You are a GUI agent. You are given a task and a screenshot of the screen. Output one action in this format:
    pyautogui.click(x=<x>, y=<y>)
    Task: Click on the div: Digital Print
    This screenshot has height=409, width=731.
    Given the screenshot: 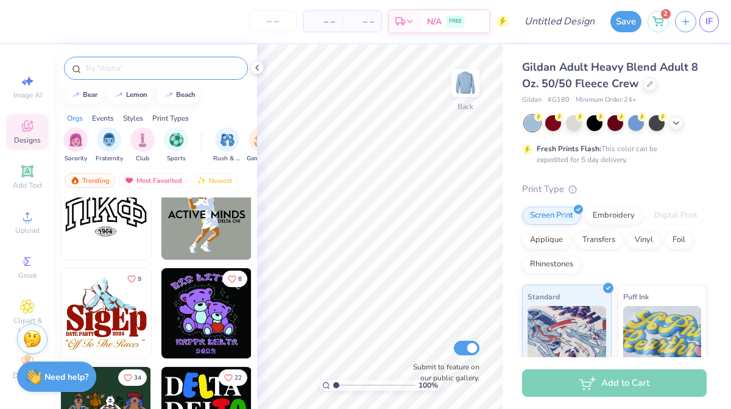 What is the action you would take?
    pyautogui.click(x=675, y=216)
    